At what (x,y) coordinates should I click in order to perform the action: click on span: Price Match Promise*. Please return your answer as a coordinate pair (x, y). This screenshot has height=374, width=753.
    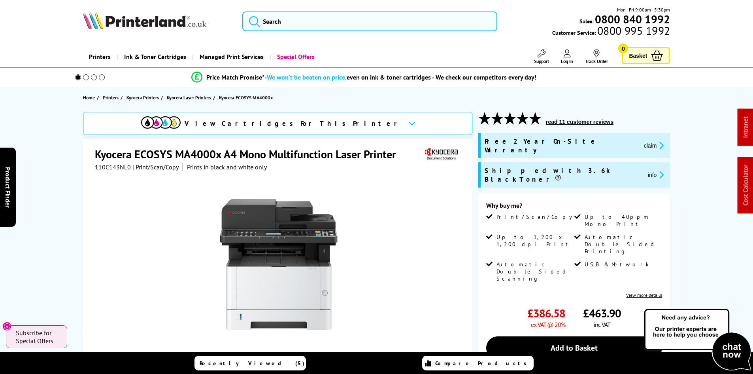
    Looking at the image, I should click on (235, 77).